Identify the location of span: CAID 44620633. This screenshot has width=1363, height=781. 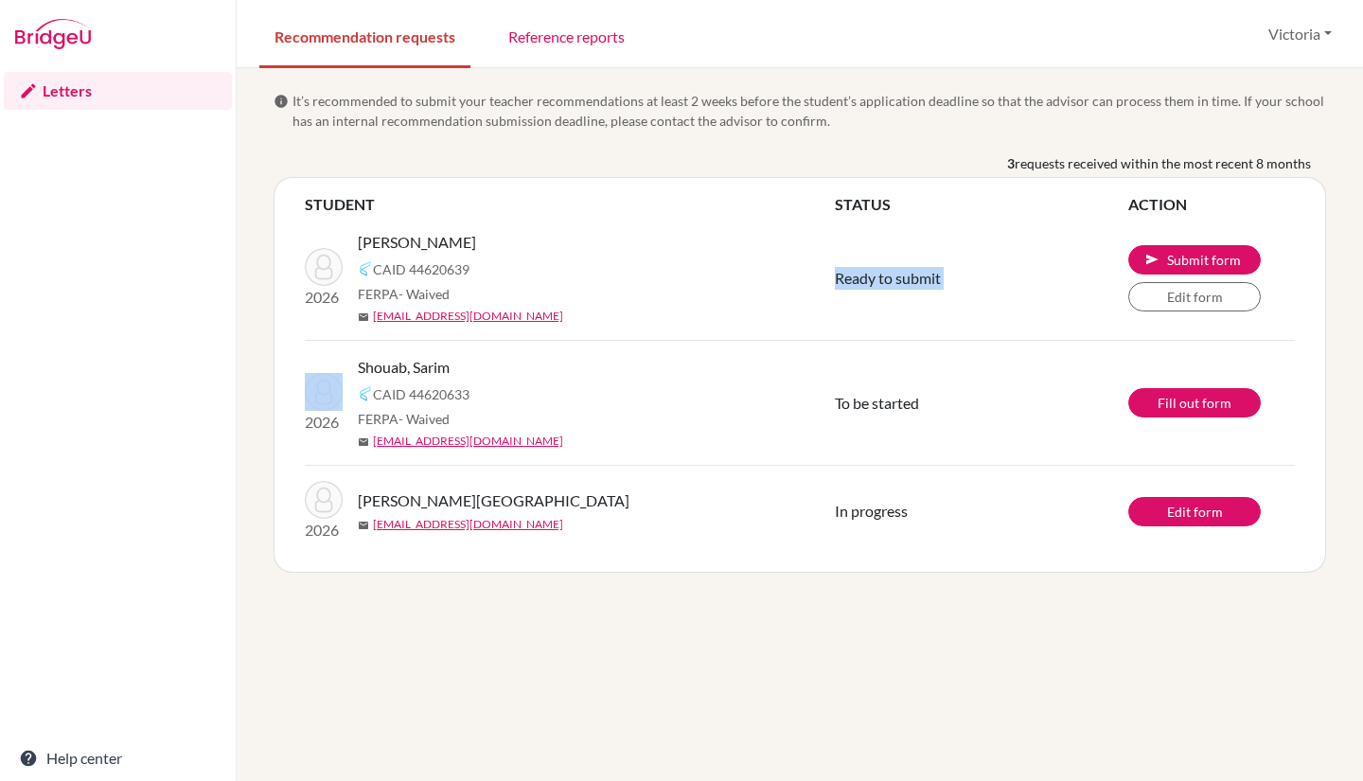
(421, 394).